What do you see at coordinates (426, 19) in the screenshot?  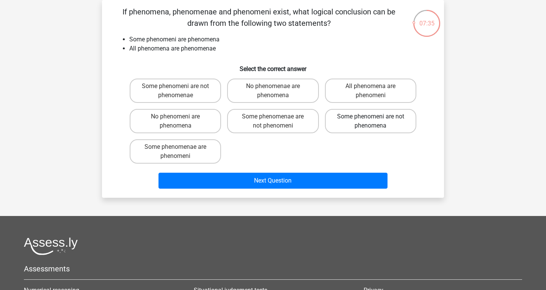 I see `div: 07:35` at bounding box center [426, 19].